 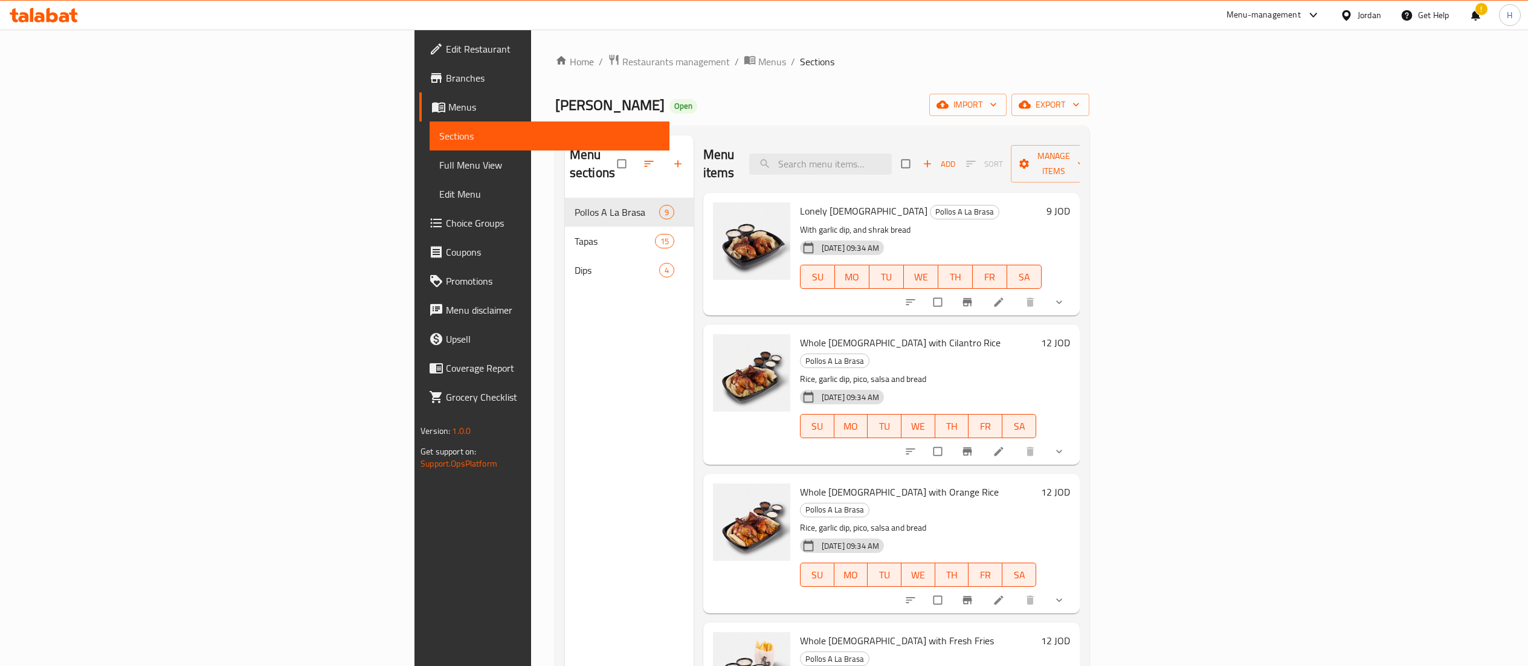 I want to click on div: Pollos A La Brasa9, so click(x=629, y=212).